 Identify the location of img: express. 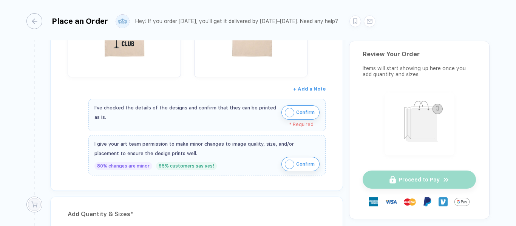
(374, 202).